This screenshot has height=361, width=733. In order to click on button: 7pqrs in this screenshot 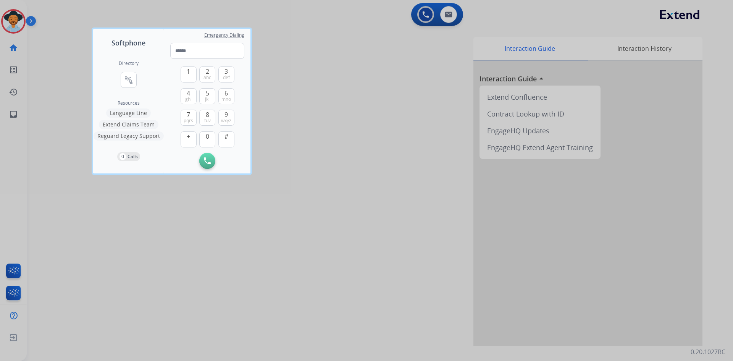, I will do `click(189, 118)`.